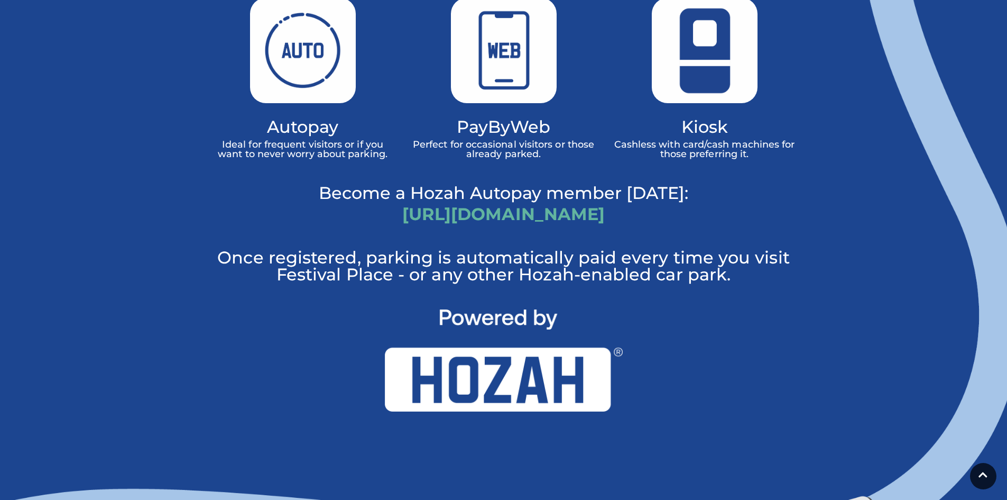  Describe the element at coordinates (504, 266) in the screenshot. I see `p: Once registered, parking is automatically paid every time you visit Festival Place - or any other...` at that location.